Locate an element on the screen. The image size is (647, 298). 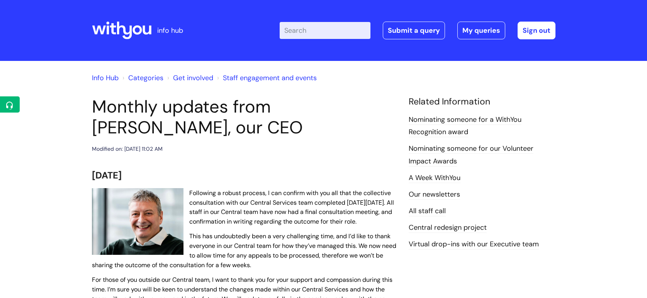
a: Staff engagement and events is located at coordinates (269, 78).